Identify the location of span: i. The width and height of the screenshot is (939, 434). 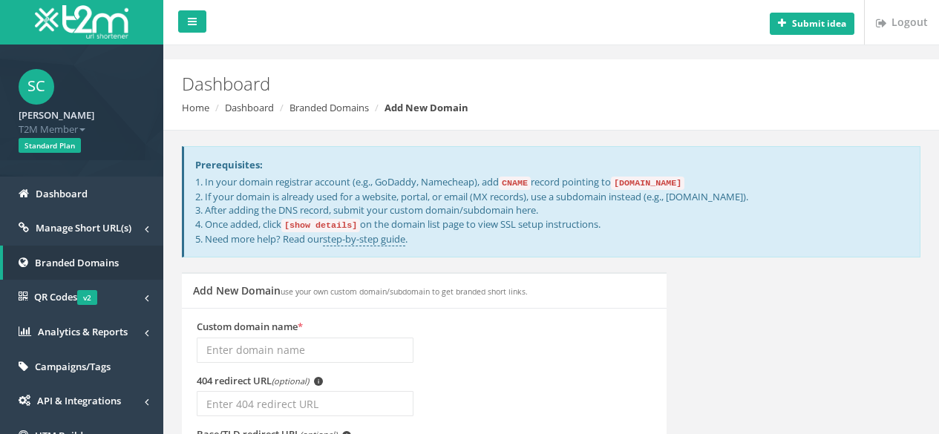
(319, 382).